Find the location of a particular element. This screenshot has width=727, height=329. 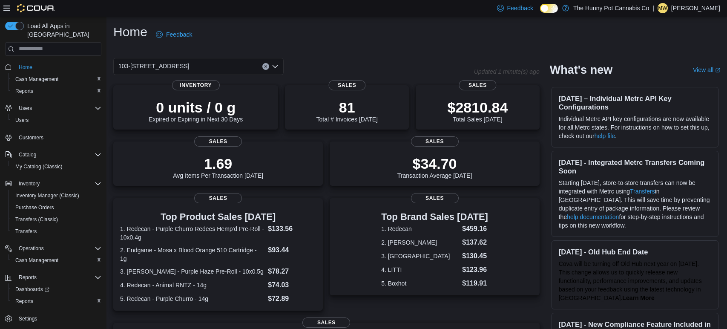

input: Dark Mode is located at coordinates (549, 8).